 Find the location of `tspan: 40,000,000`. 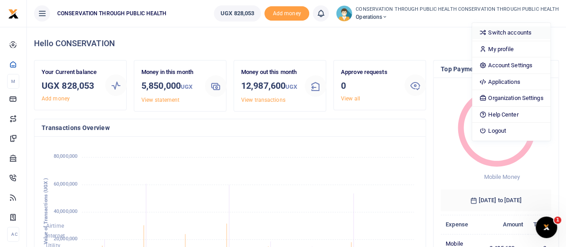

tspan: 40,000,000 is located at coordinates (65, 211).